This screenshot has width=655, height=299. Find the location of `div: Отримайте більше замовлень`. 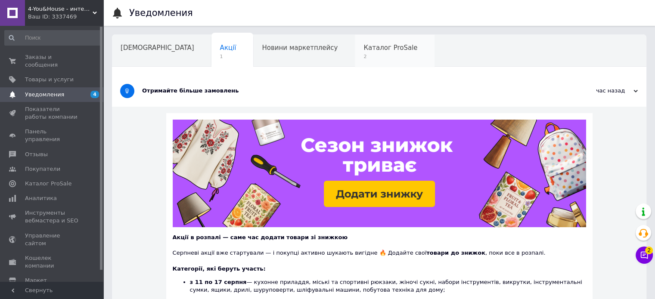

div: Отримайте більше замовлень is located at coordinates (346, 91).